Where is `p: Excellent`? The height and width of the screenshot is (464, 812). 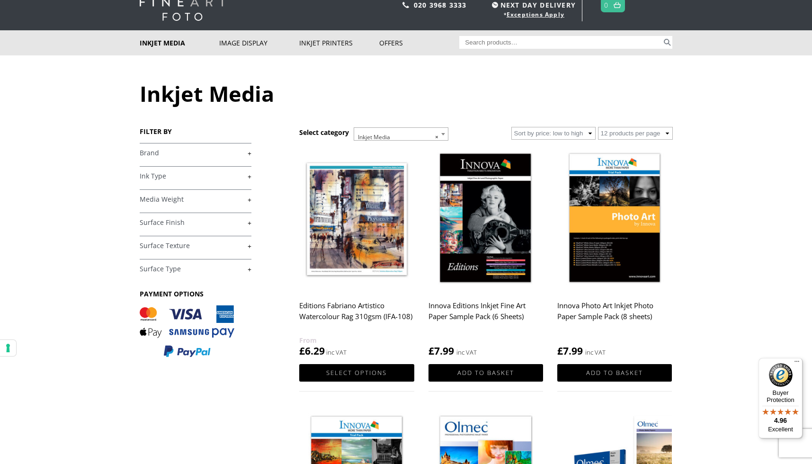
p: Excellent is located at coordinates (780, 429).